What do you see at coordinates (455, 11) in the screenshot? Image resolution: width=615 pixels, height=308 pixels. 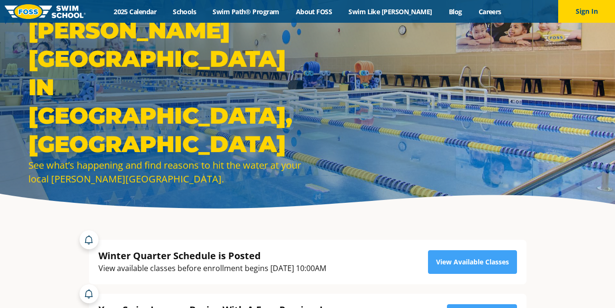 I see `a: Blog` at bounding box center [455, 11].